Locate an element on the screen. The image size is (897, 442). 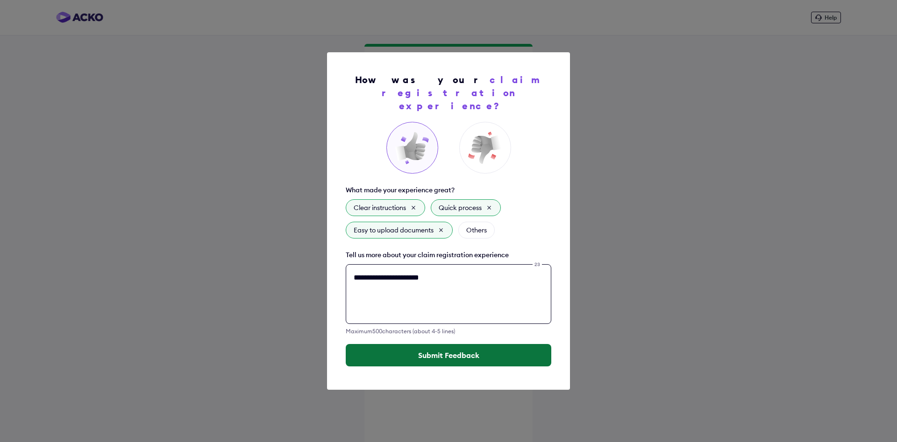
span: claim registration experience? is located at coordinates (462, 93).